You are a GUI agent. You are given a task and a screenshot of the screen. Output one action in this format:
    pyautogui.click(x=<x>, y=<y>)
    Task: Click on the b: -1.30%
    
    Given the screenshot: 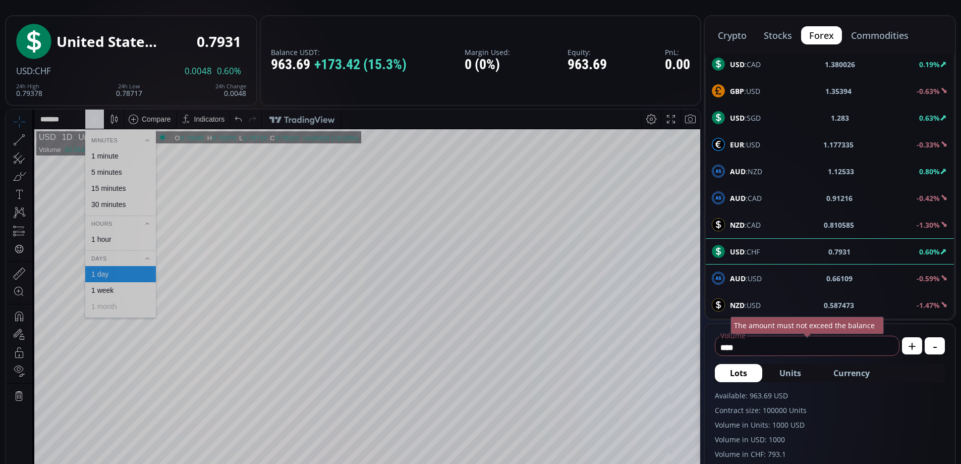 What is the action you would take?
    pyautogui.click(x=928, y=224)
    